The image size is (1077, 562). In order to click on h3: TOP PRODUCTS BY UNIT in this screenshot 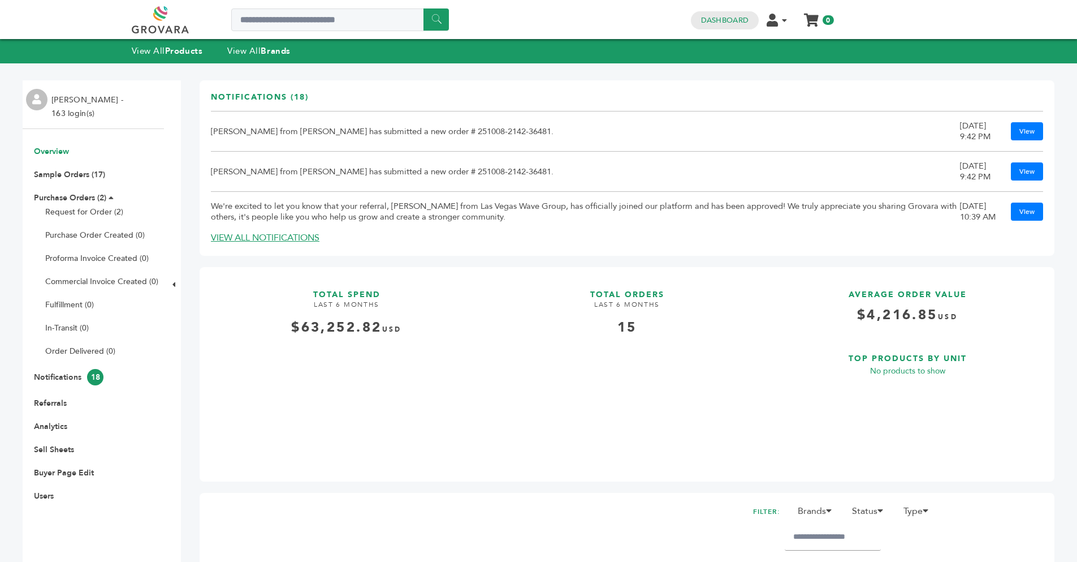, I will do `click(908, 353)`.